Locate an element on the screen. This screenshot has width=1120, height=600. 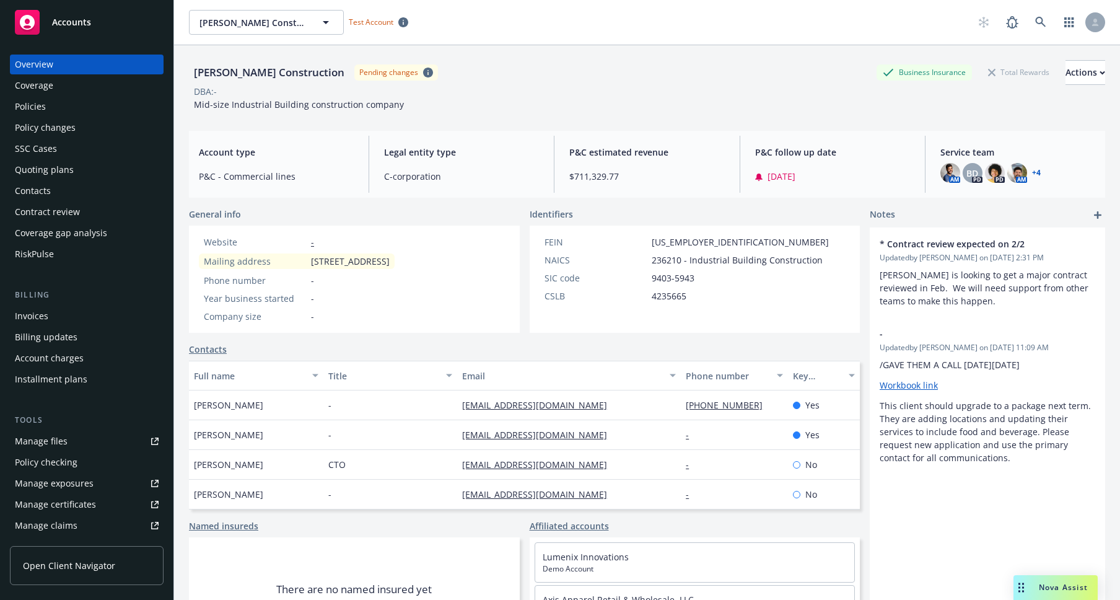
span: Test Account is located at coordinates (378, 22).